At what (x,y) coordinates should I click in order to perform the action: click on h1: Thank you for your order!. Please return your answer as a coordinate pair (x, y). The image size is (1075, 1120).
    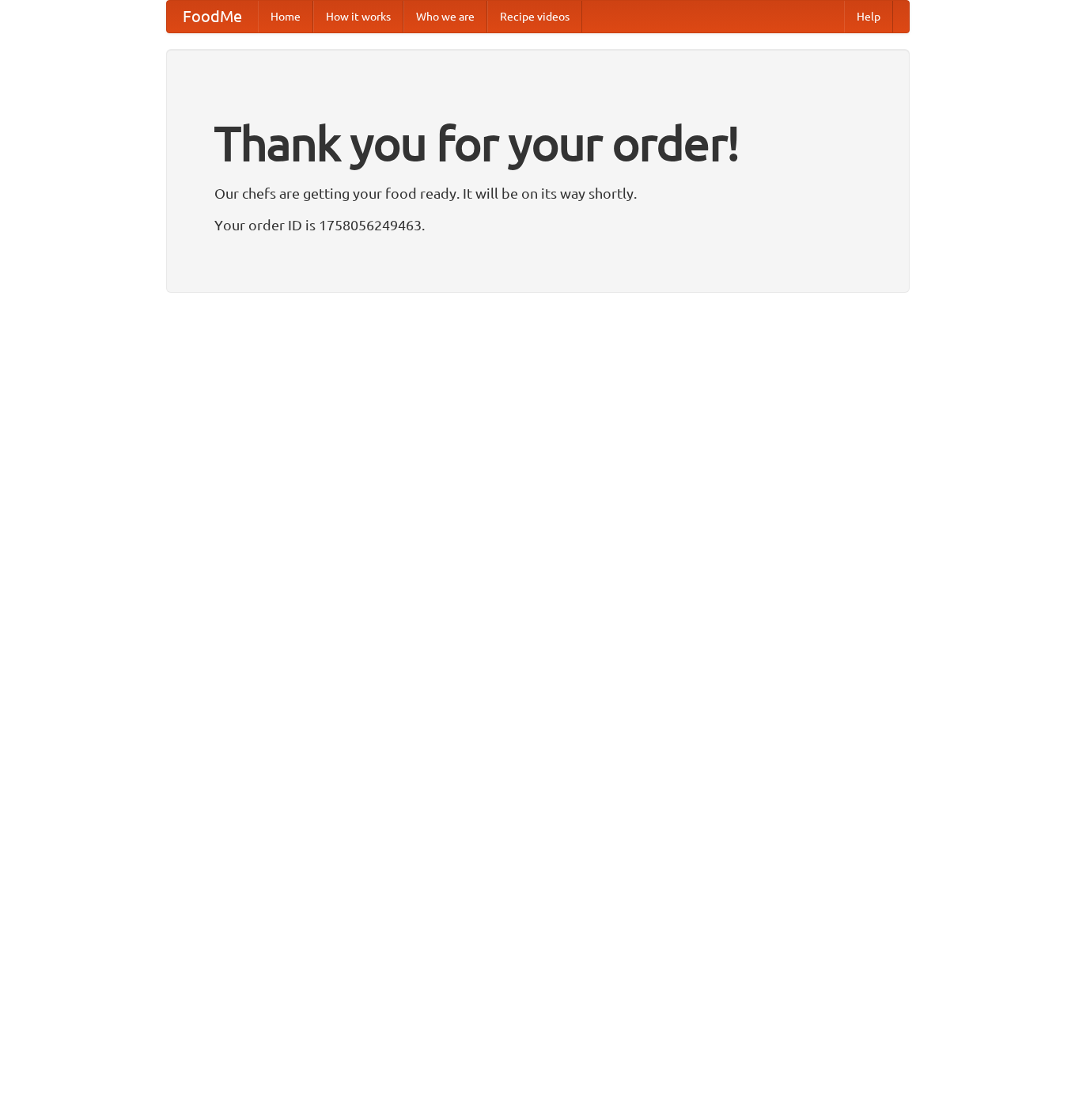
    Looking at the image, I should click on (538, 144).